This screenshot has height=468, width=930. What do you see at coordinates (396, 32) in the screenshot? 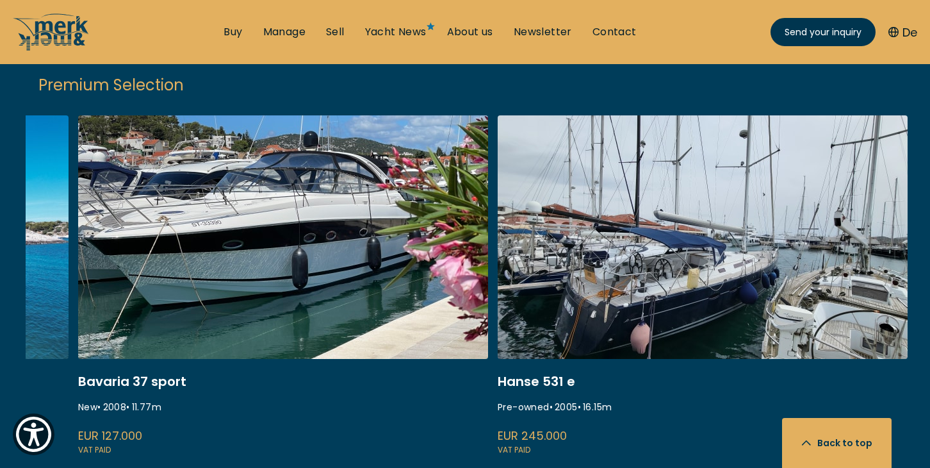
I see `a: Yacht News` at bounding box center [396, 32].